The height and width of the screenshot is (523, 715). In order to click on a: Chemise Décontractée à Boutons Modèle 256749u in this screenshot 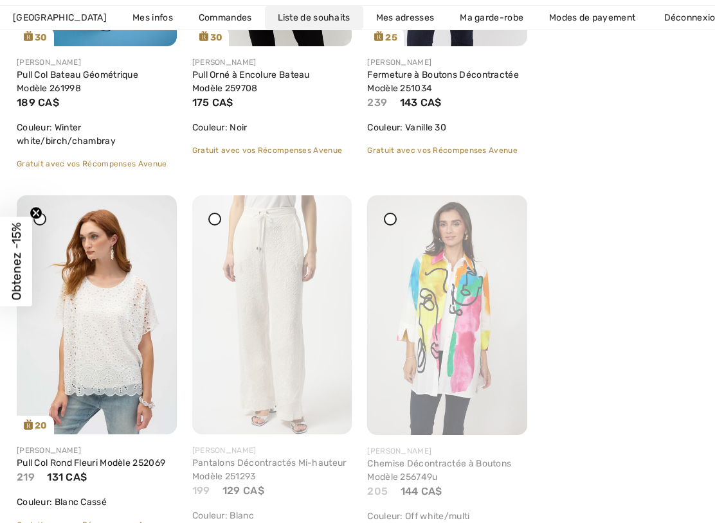, I will do `click(439, 471)`.